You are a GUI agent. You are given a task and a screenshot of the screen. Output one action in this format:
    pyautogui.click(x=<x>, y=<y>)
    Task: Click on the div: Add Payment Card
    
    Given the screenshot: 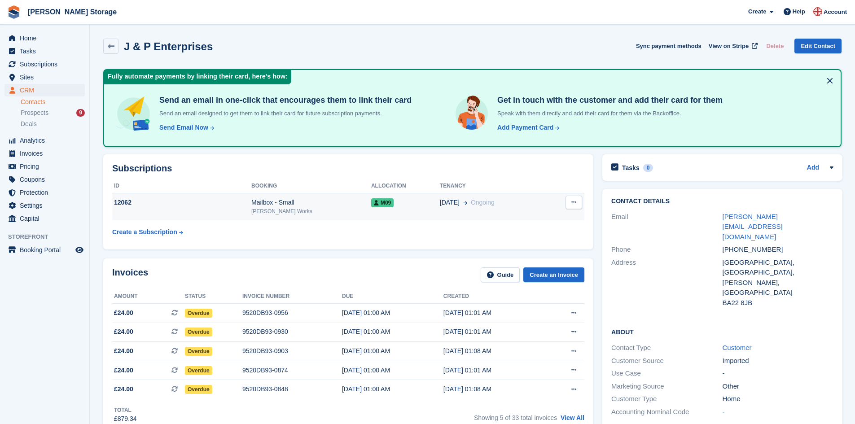 What is the action you would take?
    pyautogui.click(x=525, y=127)
    